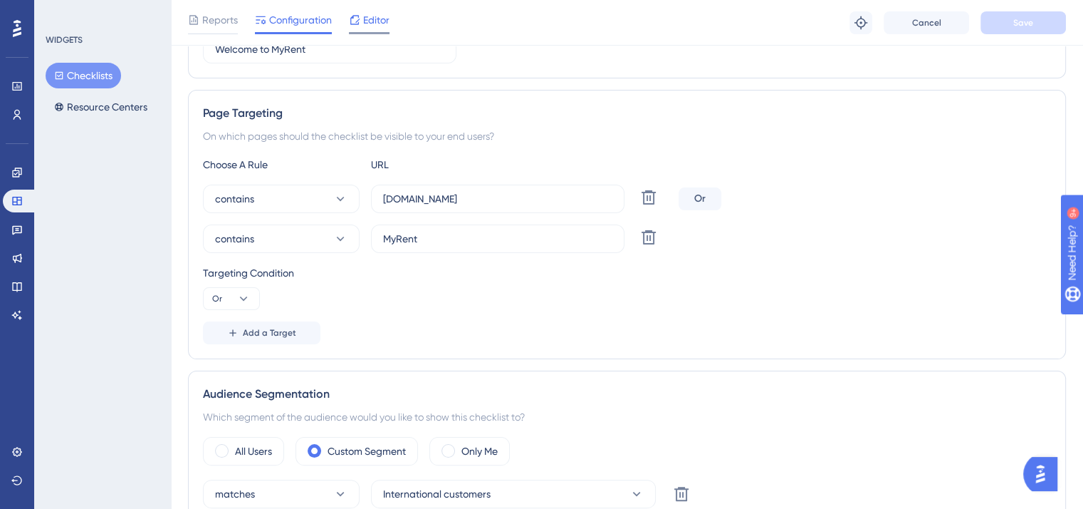  I want to click on div: Targeting Condition, so click(627, 273).